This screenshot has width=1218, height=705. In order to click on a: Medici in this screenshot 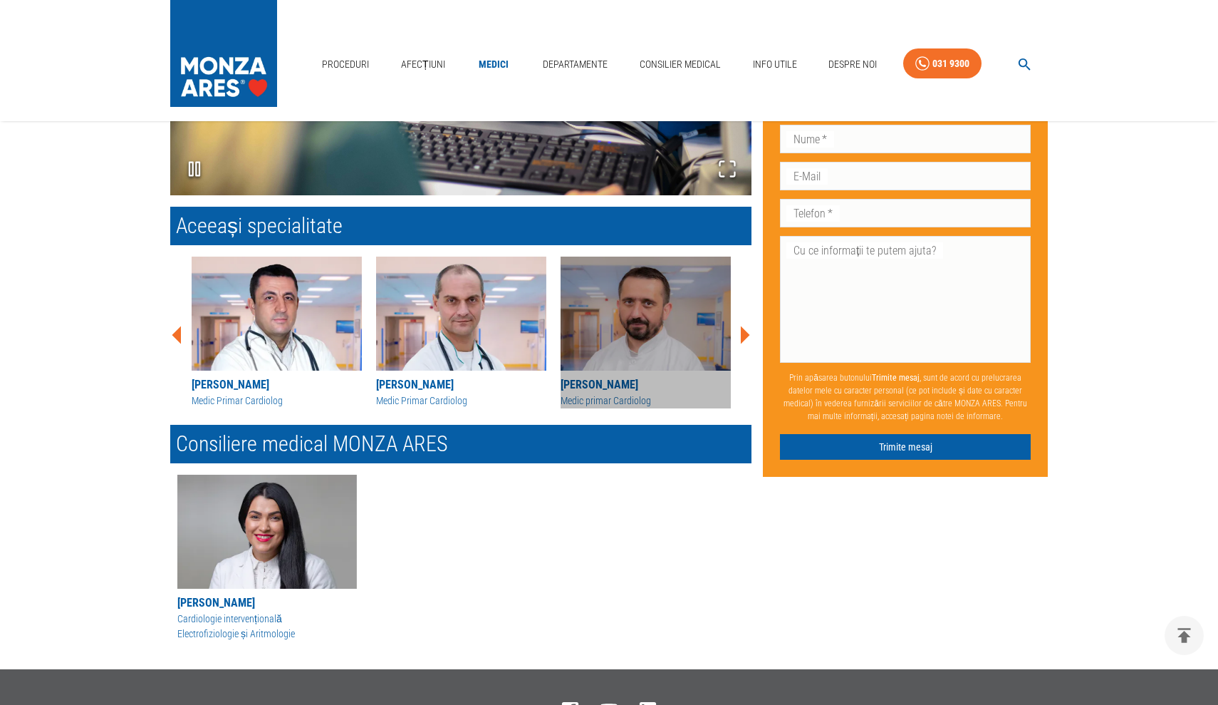, I will do `click(494, 64)`.